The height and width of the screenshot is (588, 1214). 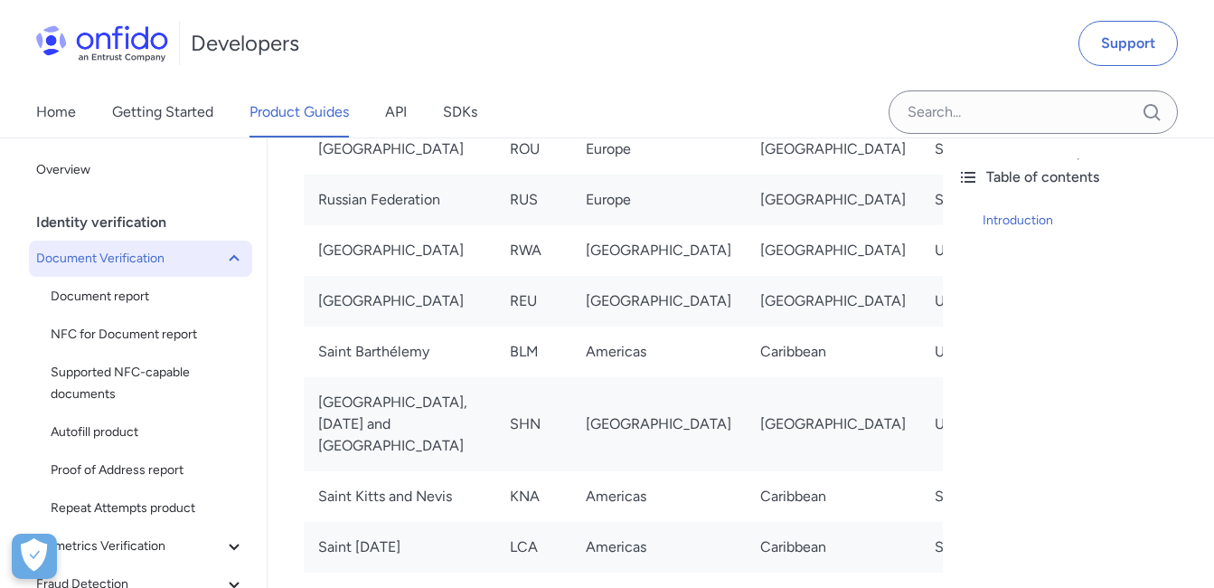 What do you see at coordinates (34, 556) in the screenshot?
I see `div: Cookie Preferences` at bounding box center [34, 556].